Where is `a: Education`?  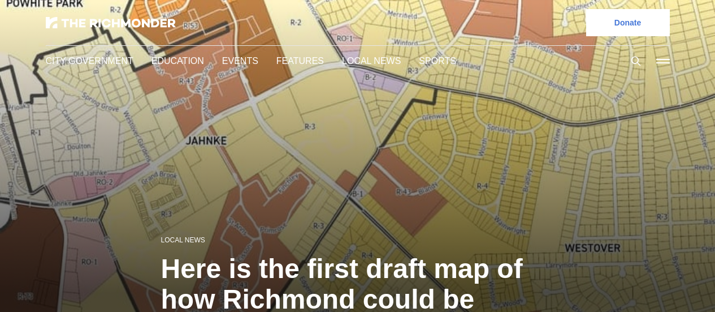 a: Education is located at coordinates (178, 60).